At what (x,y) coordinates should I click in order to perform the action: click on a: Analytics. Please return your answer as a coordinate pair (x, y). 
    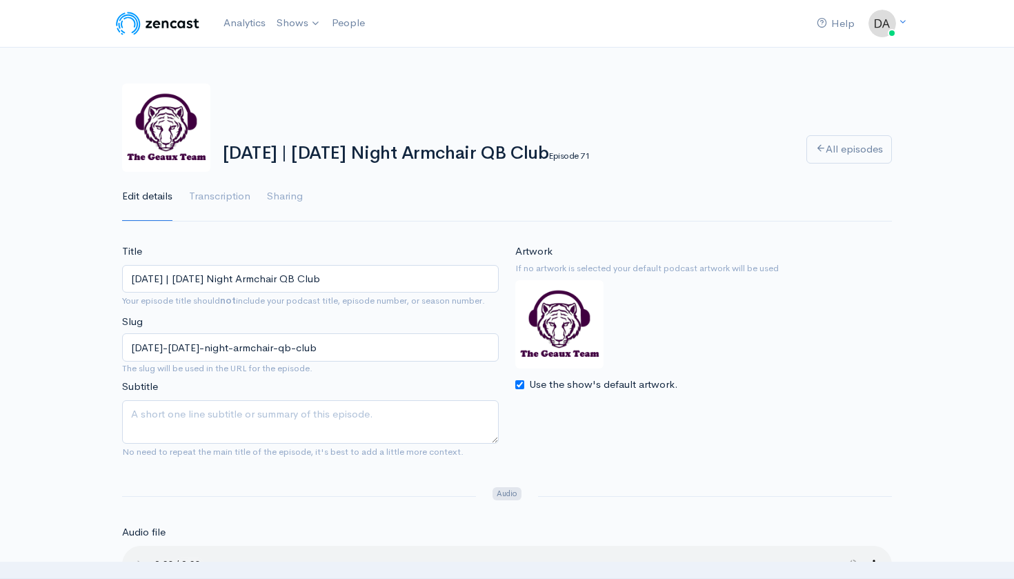
    Looking at the image, I should click on (244, 23).